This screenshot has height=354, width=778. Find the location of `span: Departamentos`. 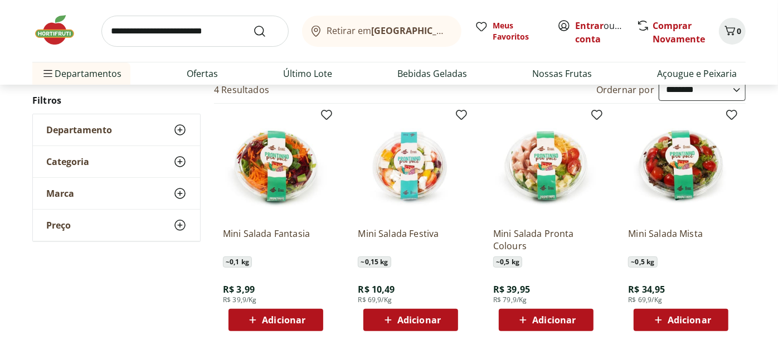

span: Departamentos is located at coordinates (81, 74).